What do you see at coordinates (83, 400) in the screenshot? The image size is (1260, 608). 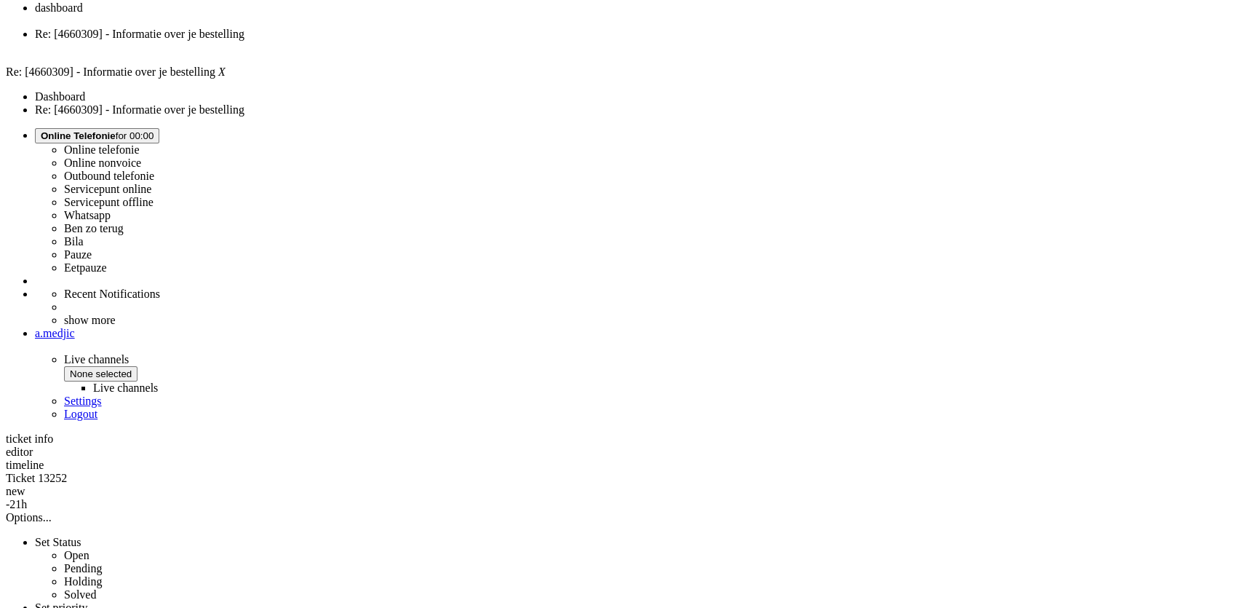 I see `a: Settings` at bounding box center [83, 400].